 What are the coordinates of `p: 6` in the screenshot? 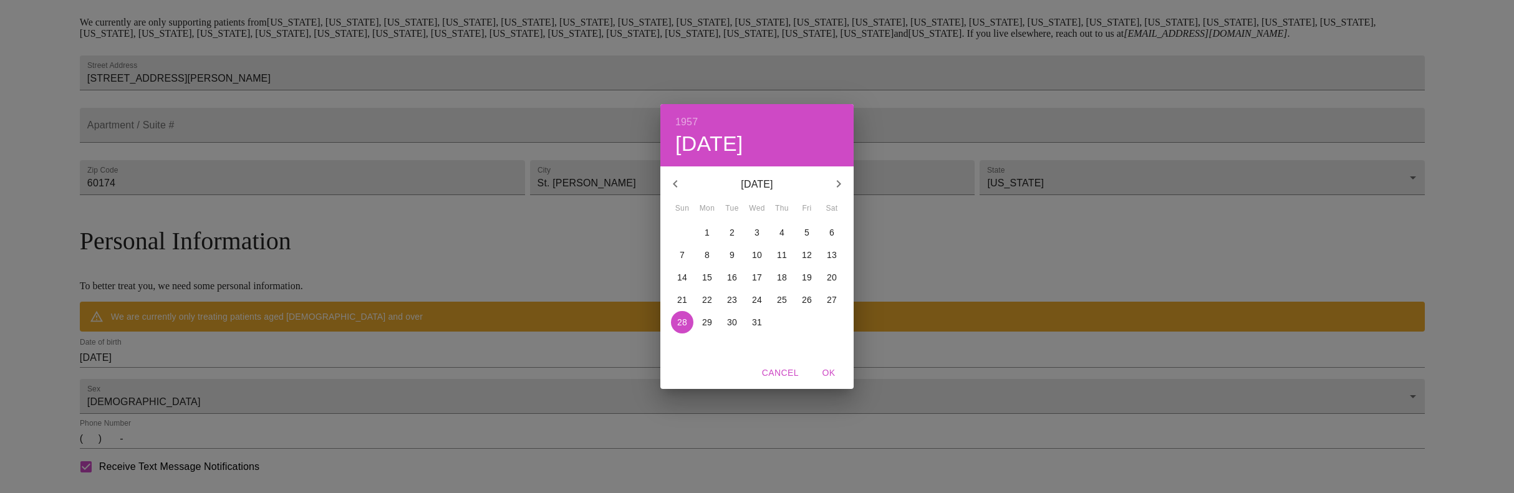 It's located at (832, 233).